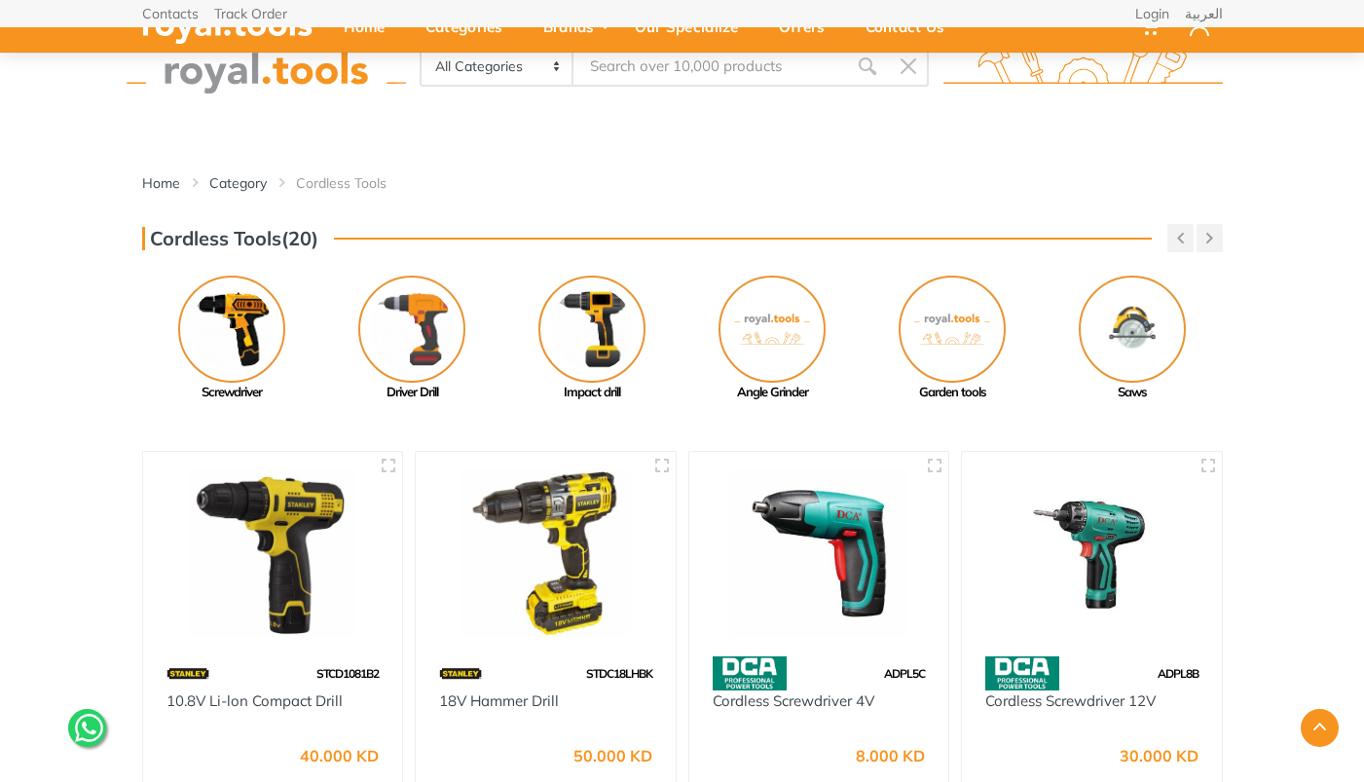  What do you see at coordinates (232, 339) in the screenshot?
I see `a: Screwdriver` at bounding box center [232, 339].